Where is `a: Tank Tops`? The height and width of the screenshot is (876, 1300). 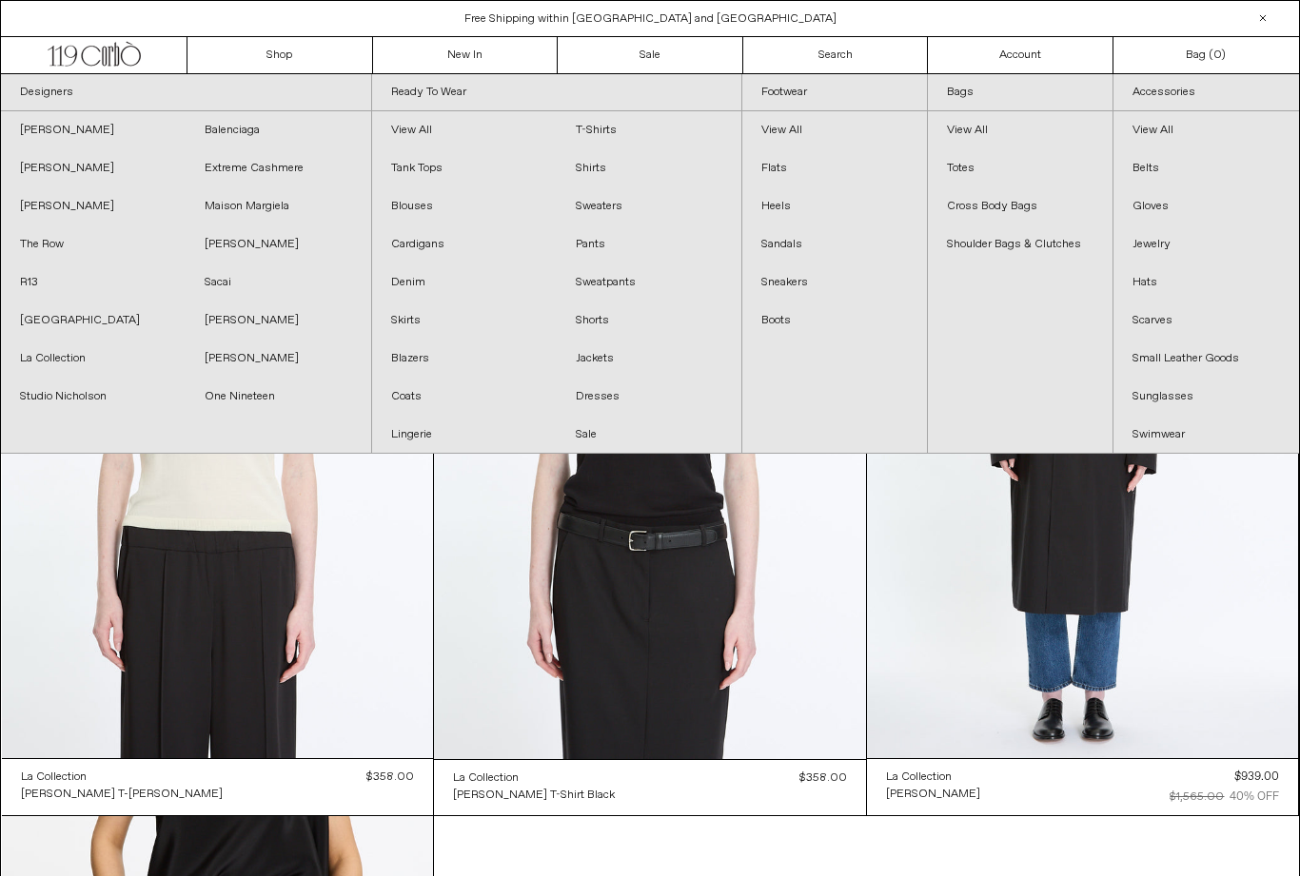 a: Tank Tops is located at coordinates (464, 168).